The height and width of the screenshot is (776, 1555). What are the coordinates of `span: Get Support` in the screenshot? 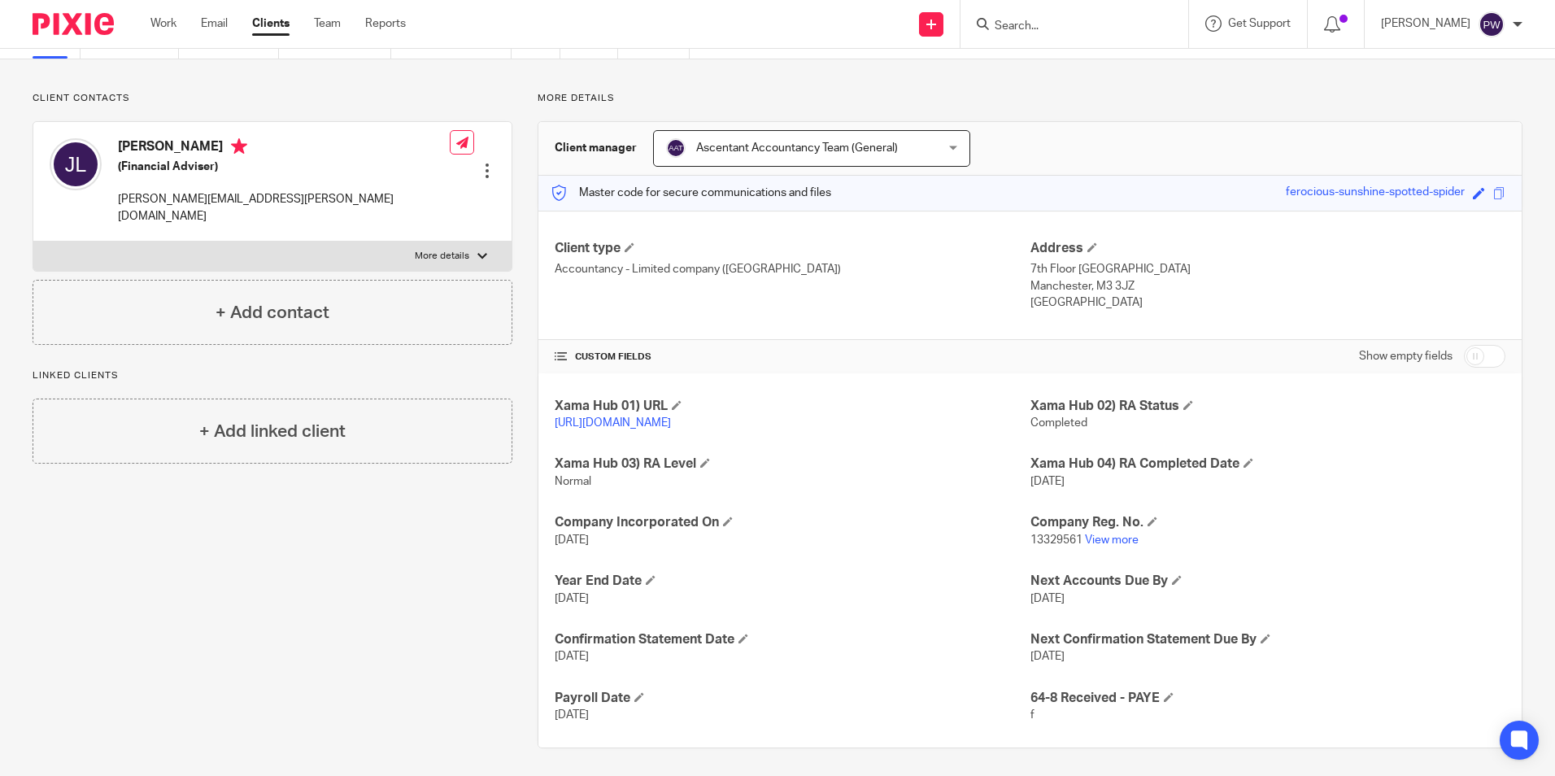 It's located at (1259, 24).